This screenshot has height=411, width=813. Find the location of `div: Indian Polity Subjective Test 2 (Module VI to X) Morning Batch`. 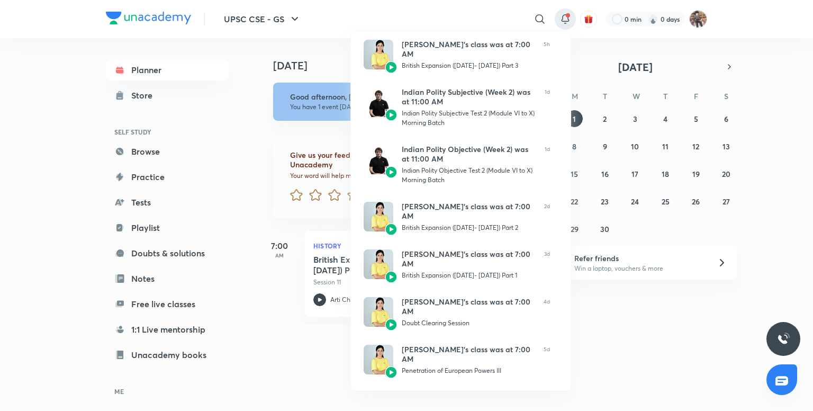

div: Indian Polity Subjective Test 2 (Module VI to X) Morning Batch is located at coordinates (469, 118).